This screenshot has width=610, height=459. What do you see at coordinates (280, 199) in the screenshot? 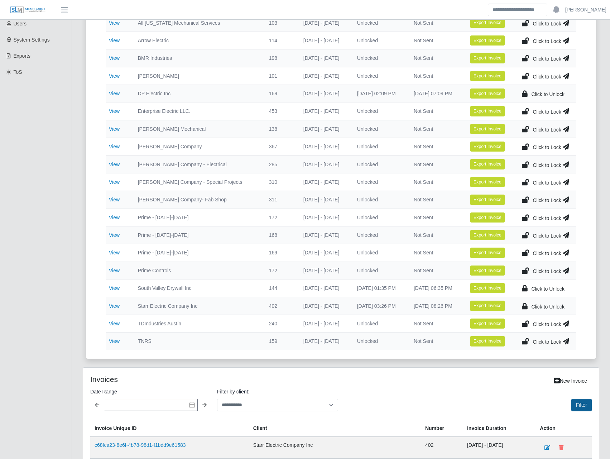
I see `td: 311` at bounding box center [280, 199].